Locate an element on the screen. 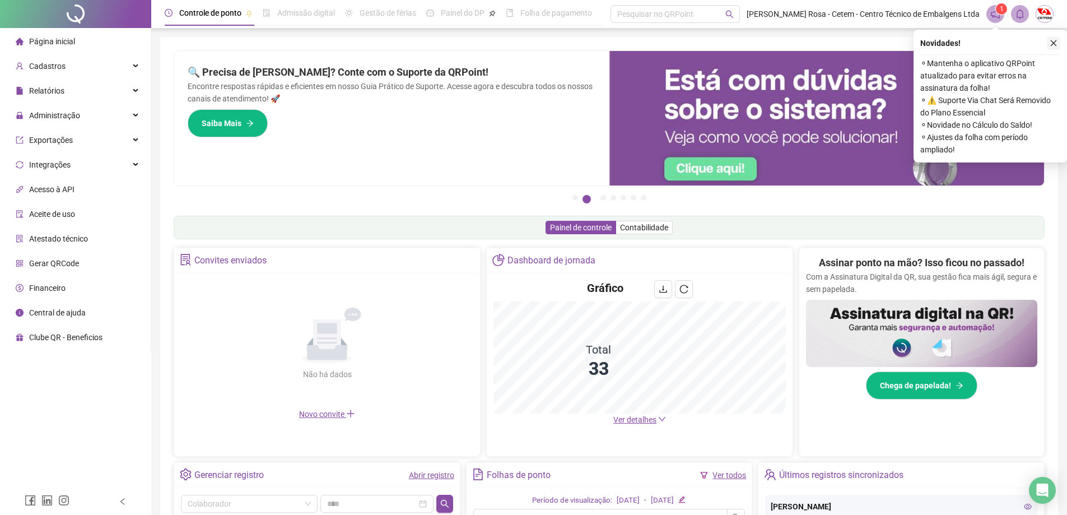  span: Ver detalhes is located at coordinates (635, 420).